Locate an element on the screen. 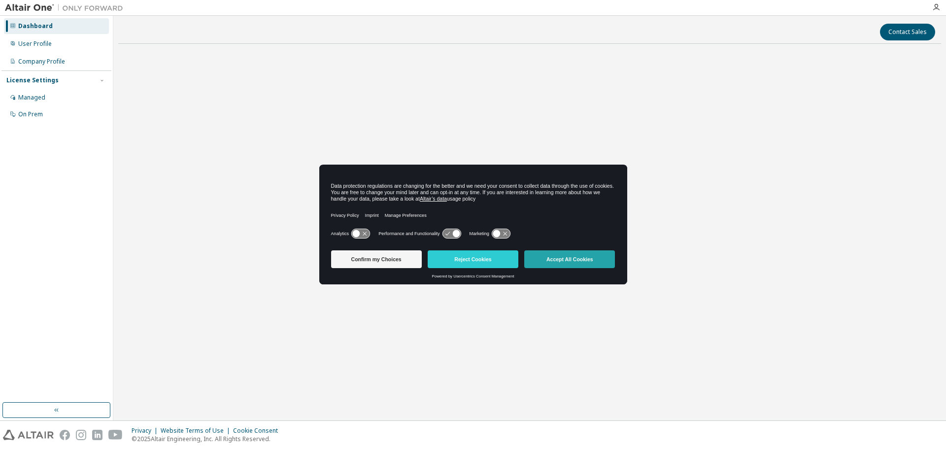  p: © 2025 Altair Engineering, Inc. All Rights Reserved. is located at coordinates (207, 439).